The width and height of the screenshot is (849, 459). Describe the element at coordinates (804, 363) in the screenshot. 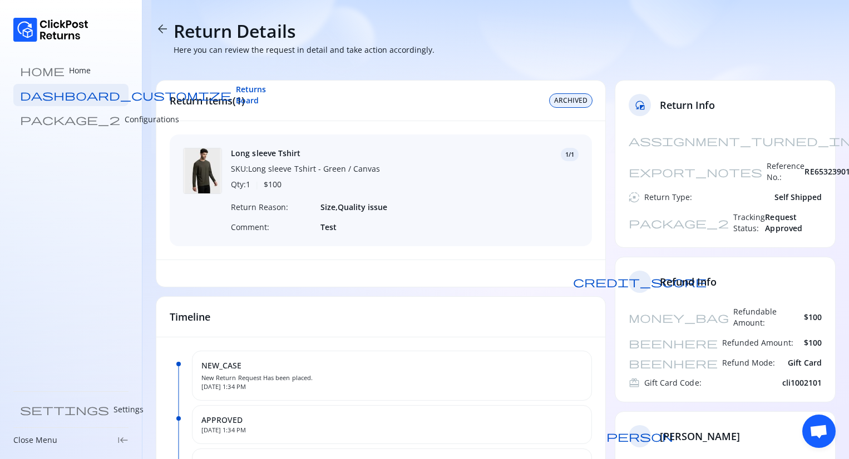

I see `span: Gift Card` at that location.